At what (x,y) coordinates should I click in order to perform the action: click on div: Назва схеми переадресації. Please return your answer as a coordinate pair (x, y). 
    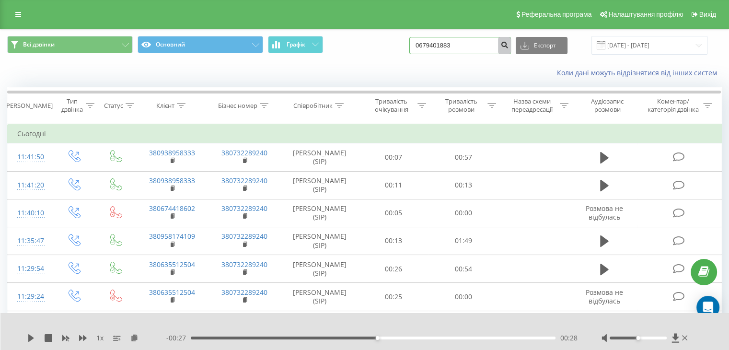
    Looking at the image, I should click on (532, 105).